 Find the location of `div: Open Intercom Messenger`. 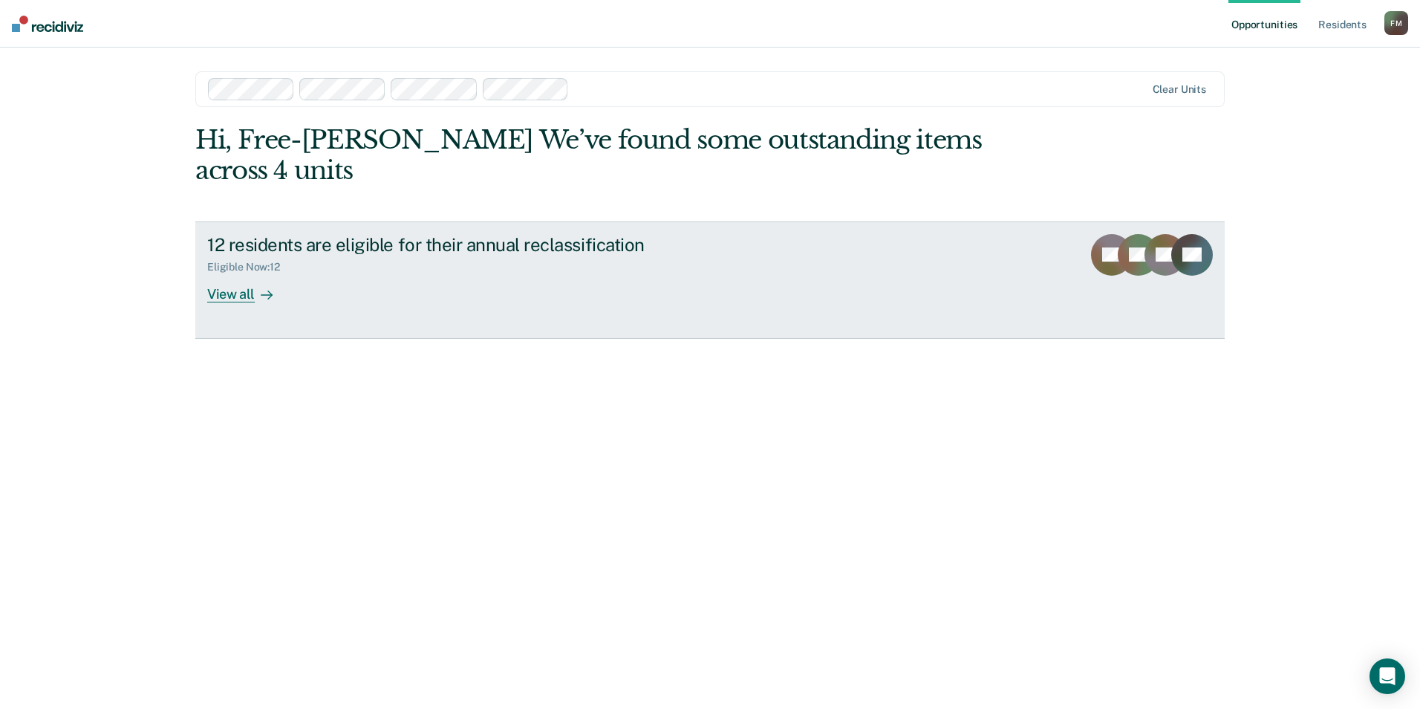

div: Open Intercom Messenger is located at coordinates (1388, 676).